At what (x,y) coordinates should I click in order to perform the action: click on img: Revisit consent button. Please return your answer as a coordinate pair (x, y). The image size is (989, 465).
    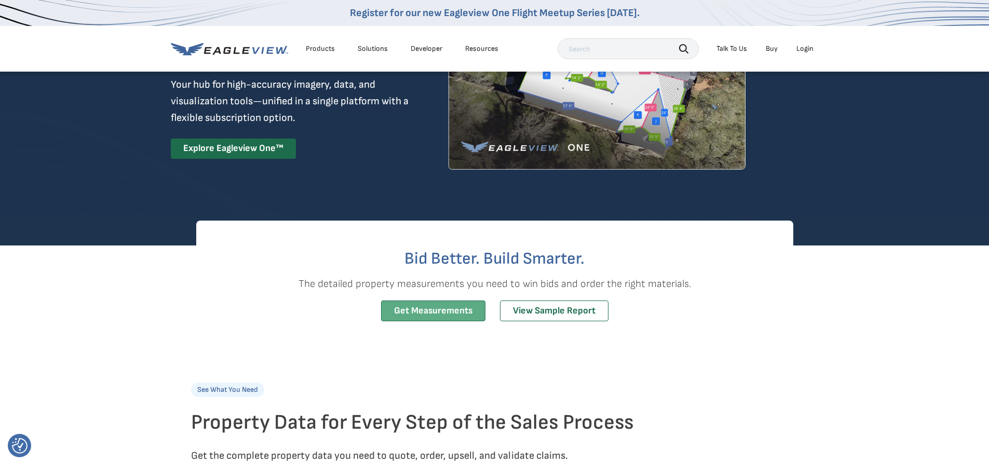
    Looking at the image, I should click on (20, 446).